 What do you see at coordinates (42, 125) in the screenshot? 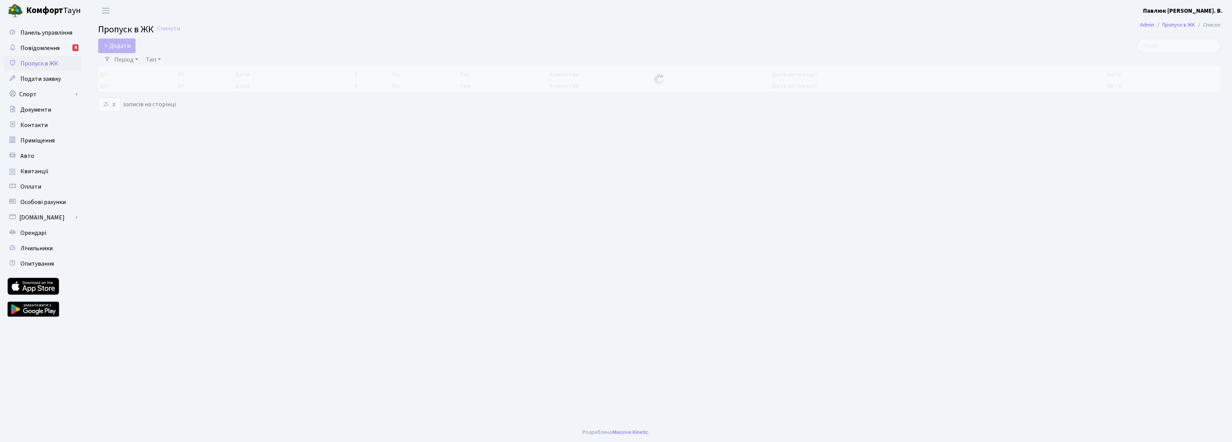
I see `a: Контакти` at bounding box center [42, 125].